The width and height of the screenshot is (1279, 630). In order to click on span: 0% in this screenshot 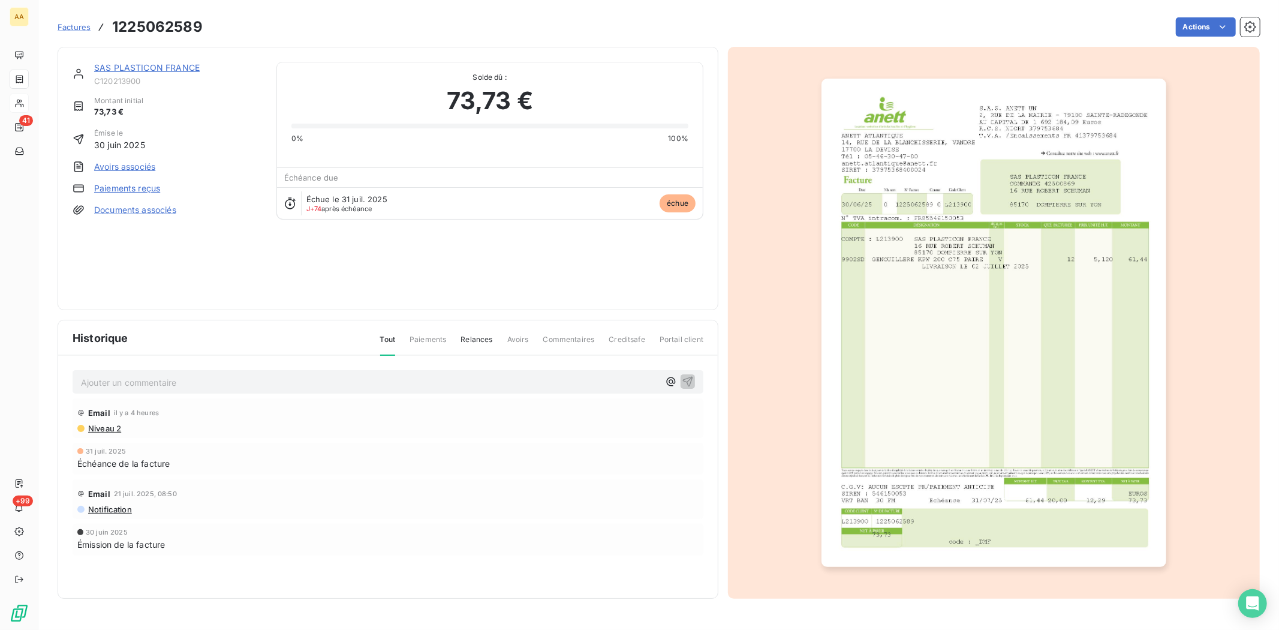, I will do `click(297, 138)`.